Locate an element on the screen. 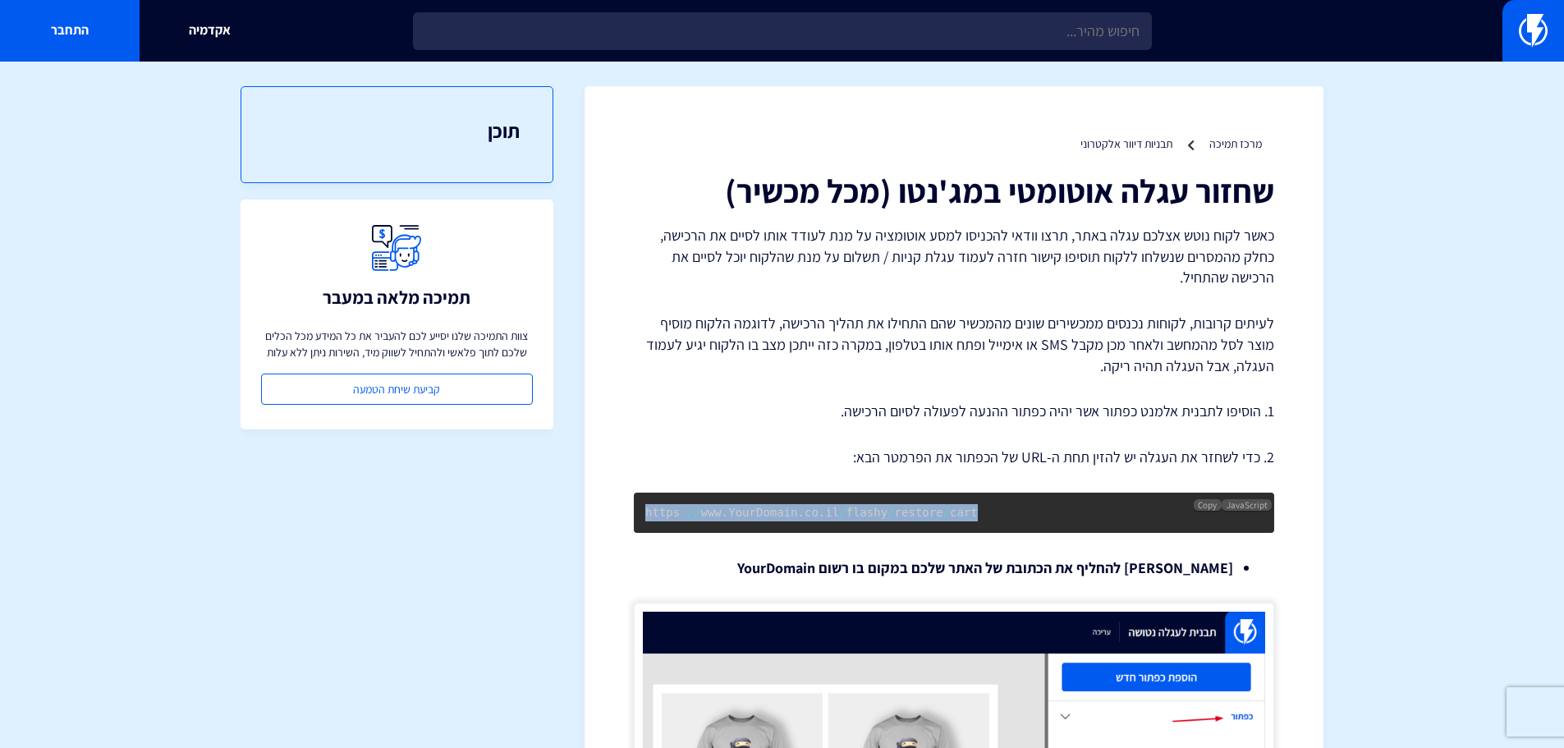  p: 1. הוסיפו לתבנית אלמנט כפתור אשר יהיה כפתור ההנעה לפעולה לסיום הרכישה. is located at coordinates (954, 411).